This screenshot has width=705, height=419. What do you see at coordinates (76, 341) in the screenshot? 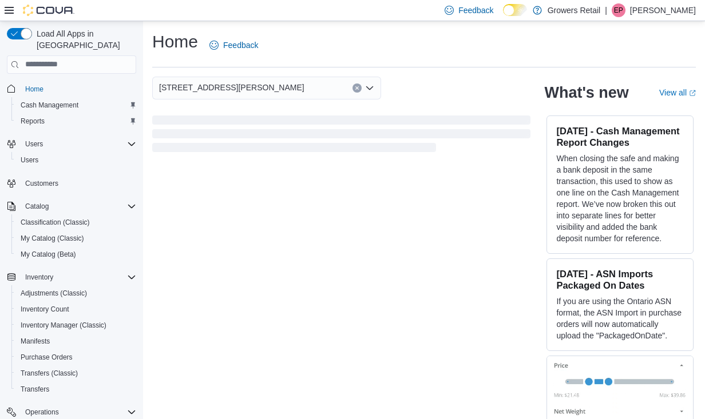
I see `button: Manifests` at bounding box center [76, 341].